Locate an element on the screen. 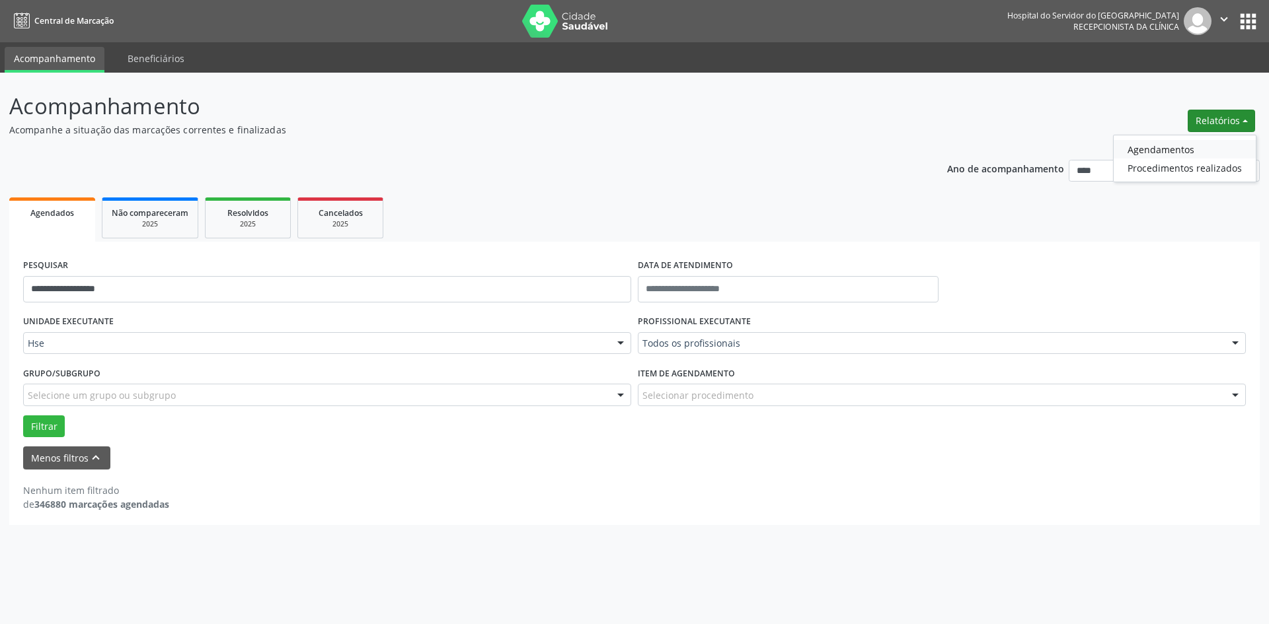 The width and height of the screenshot is (1269, 624). p: Ano de acompanhamento is located at coordinates (1005, 168).